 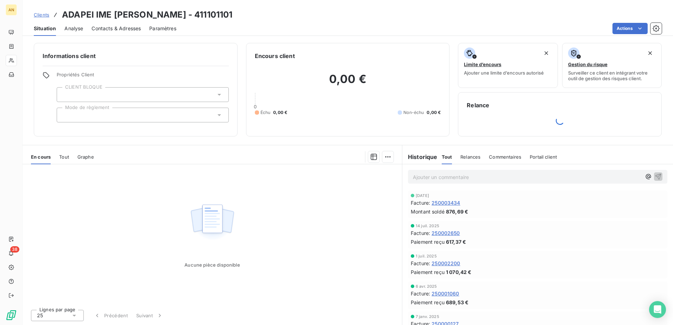 What do you see at coordinates (559, 105) in the screenshot?
I see `h6: Relance` at bounding box center [559, 105].